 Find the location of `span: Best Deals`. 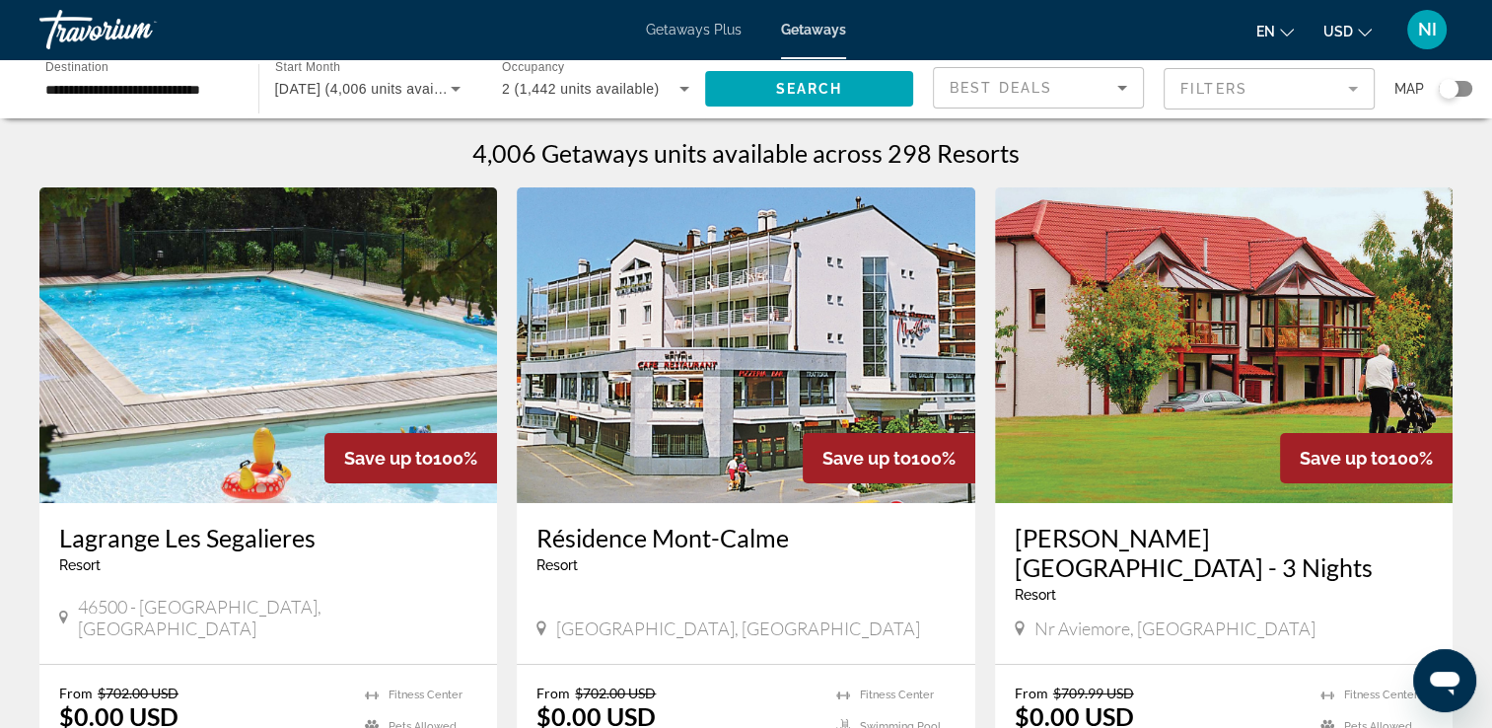

span: Best Deals is located at coordinates (1001, 88).